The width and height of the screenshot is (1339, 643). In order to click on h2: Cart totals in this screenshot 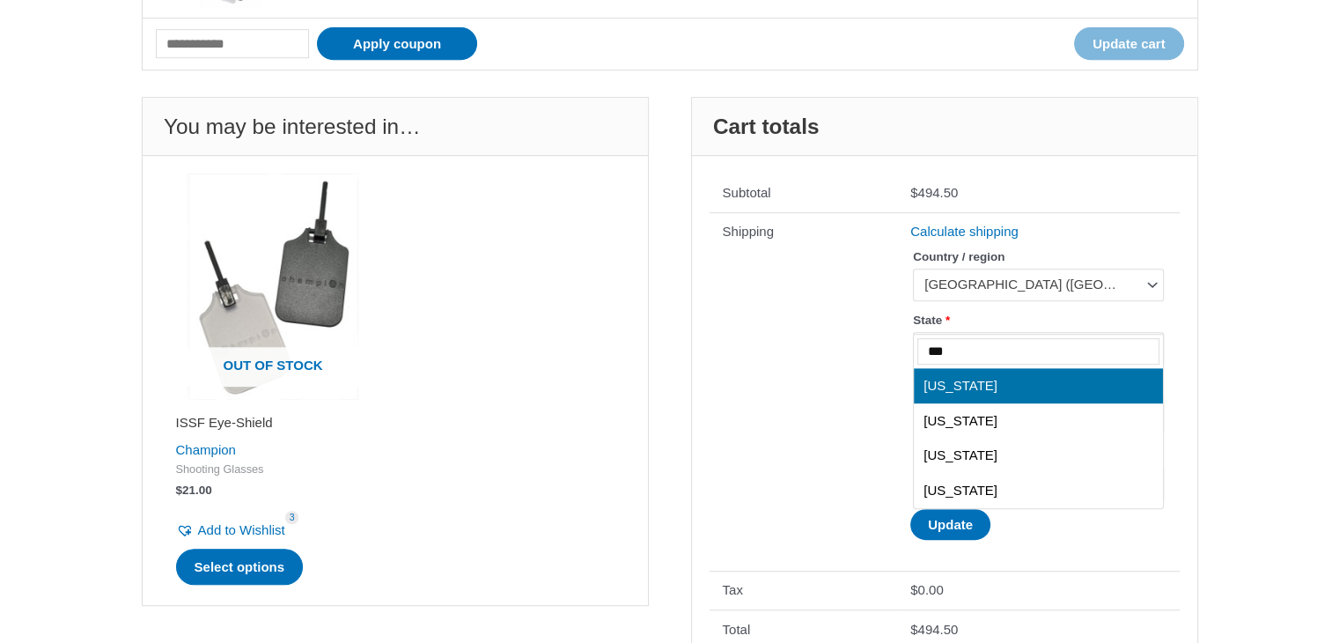, I will do `click(944, 127)`.